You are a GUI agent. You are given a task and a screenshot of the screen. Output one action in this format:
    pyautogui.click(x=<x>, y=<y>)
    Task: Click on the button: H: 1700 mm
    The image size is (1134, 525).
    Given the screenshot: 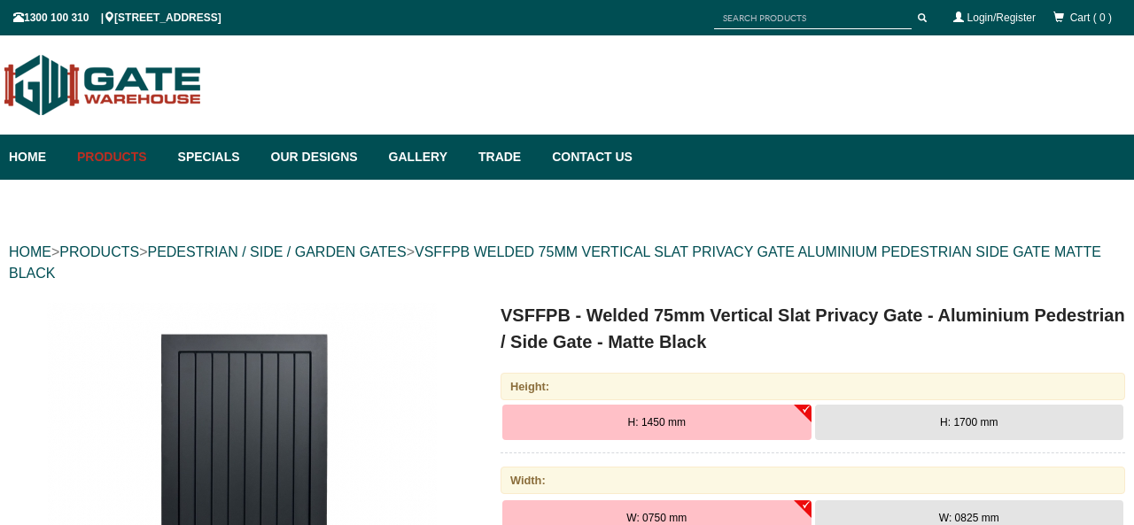 What is the action you would take?
    pyautogui.click(x=969, y=423)
    